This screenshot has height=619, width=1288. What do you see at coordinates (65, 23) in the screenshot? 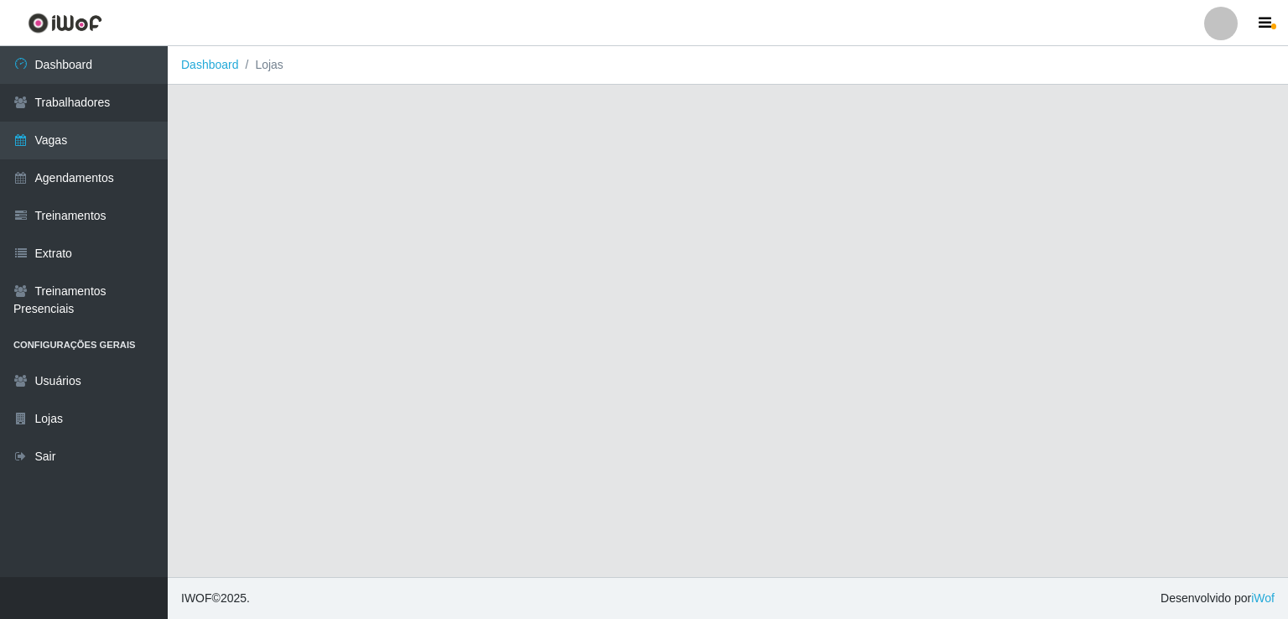
I see `img: CoreUI Logo` at bounding box center [65, 23].